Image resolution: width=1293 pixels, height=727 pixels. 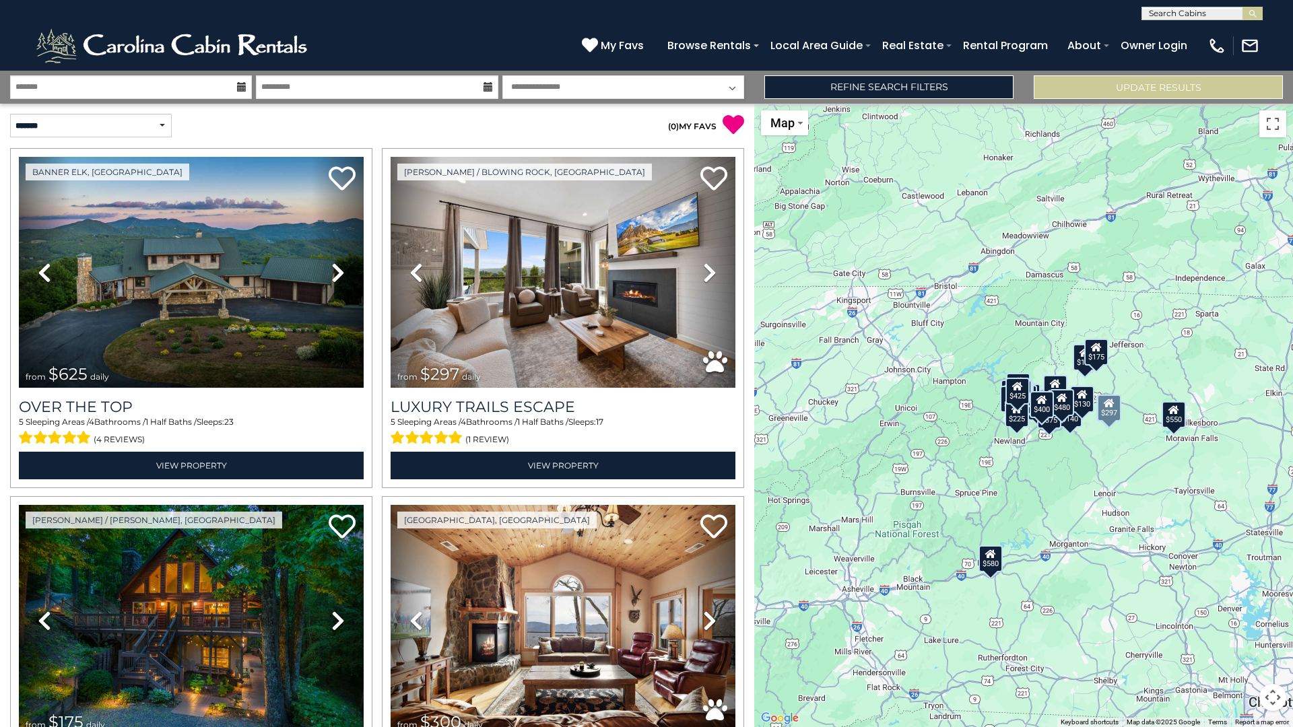 I want to click on a: Refine Search Filters, so click(x=889, y=87).